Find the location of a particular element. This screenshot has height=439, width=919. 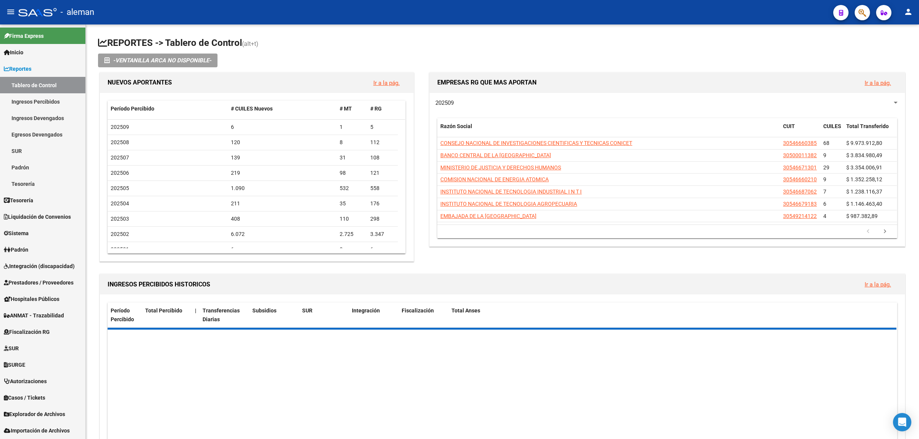

datatable-header-cell: Razón Social is located at coordinates (608, 131).